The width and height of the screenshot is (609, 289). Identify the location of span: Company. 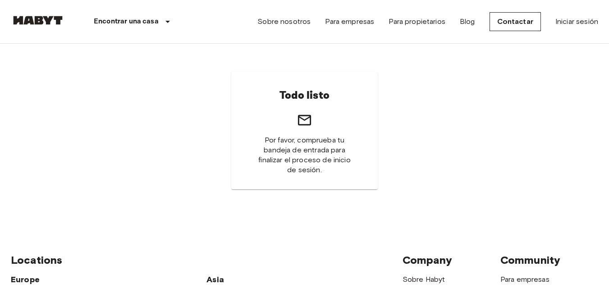
(427, 260).